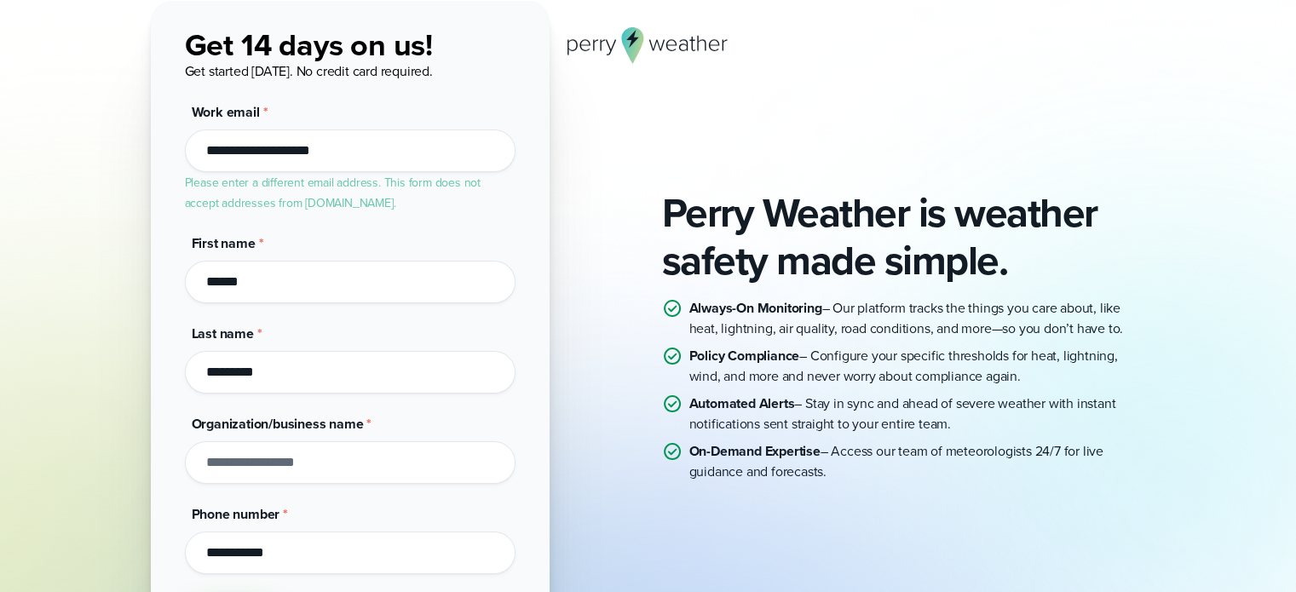  Describe the element at coordinates (236, 514) in the screenshot. I see `span: Phone number` at that location.